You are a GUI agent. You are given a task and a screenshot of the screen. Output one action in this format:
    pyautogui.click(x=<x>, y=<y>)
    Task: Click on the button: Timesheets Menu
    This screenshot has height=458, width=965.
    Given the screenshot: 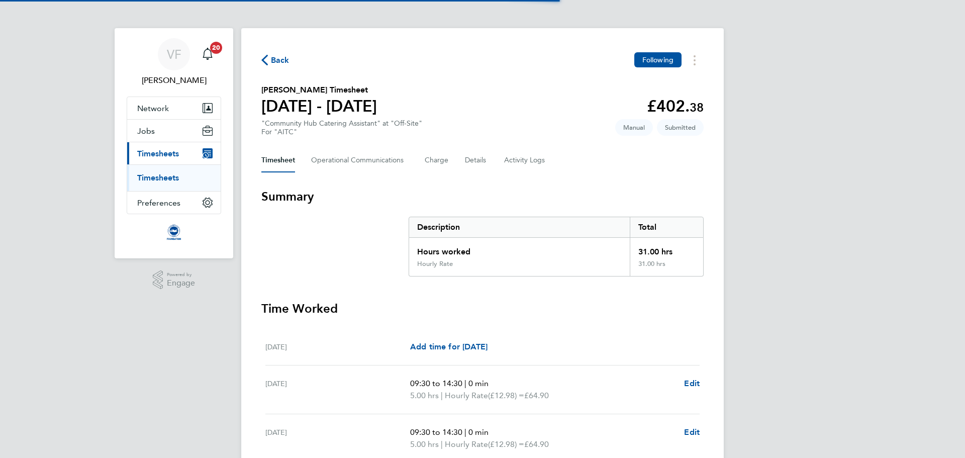 What is the action you would take?
    pyautogui.click(x=695, y=60)
    